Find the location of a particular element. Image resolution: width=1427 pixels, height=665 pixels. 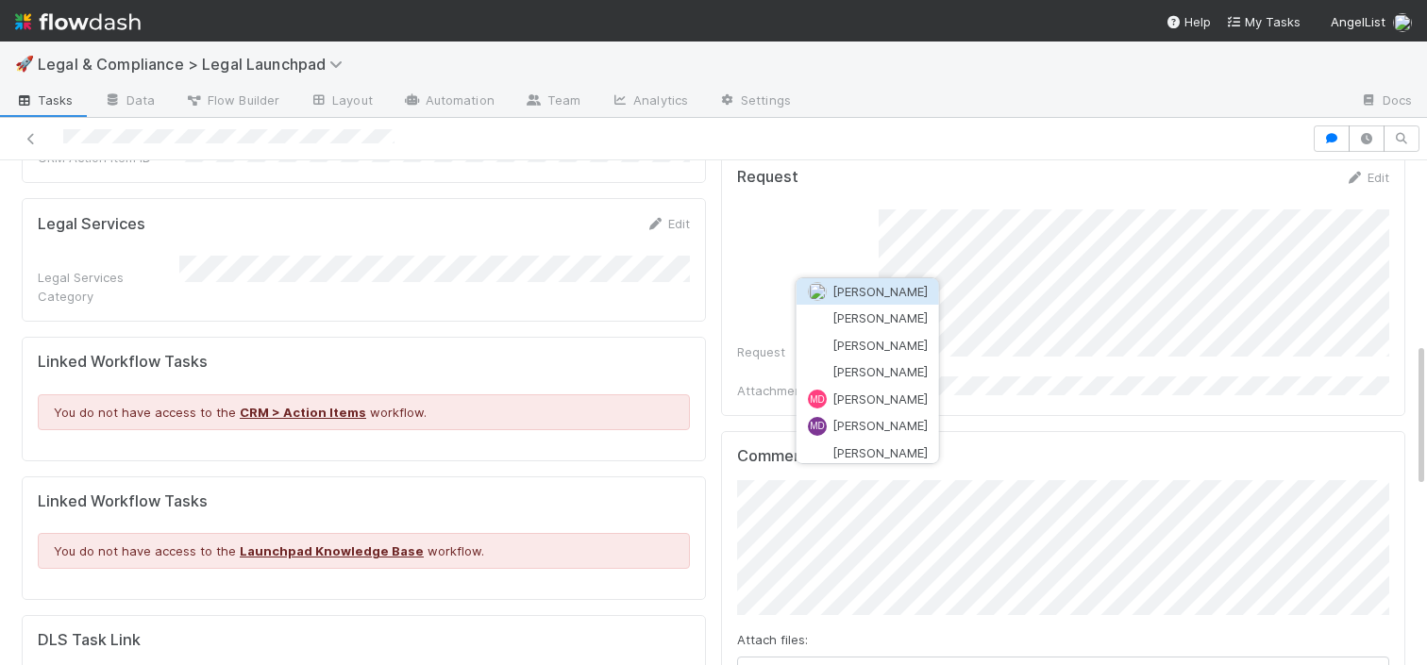

img: avatar_26a72cff-d2f6-445f-be4d-79d164590882.png is located at coordinates (817, 292).